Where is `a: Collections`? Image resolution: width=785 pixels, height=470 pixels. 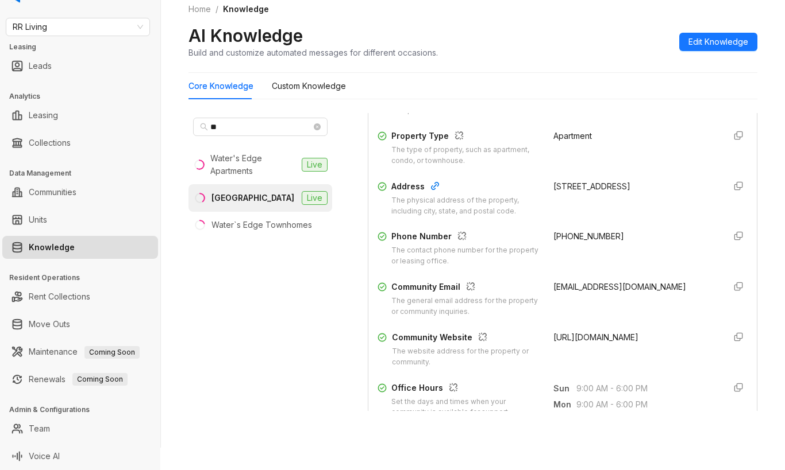 a: Collections is located at coordinates (49, 143).